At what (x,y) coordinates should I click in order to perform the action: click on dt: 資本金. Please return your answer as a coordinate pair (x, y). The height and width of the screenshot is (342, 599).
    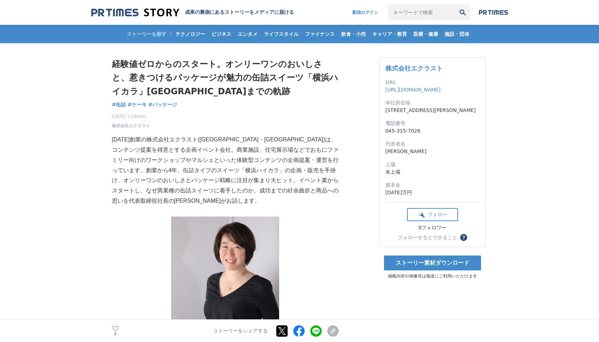
    Looking at the image, I should click on (433, 185).